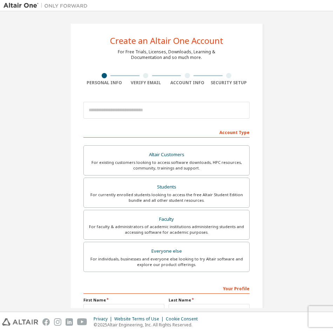  Describe the element at coordinates (167, 251) in the screenshot. I see `div: Everyone else` at that location.